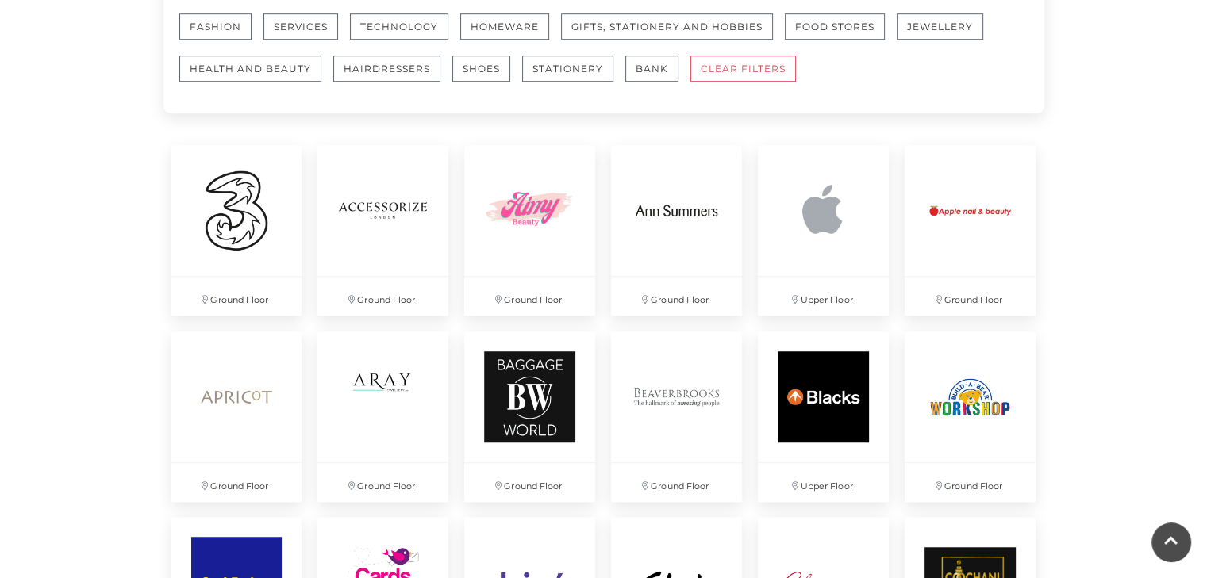 This screenshot has height=578, width=1207. I want to click on a: Hairdressers, so click(393, 76).